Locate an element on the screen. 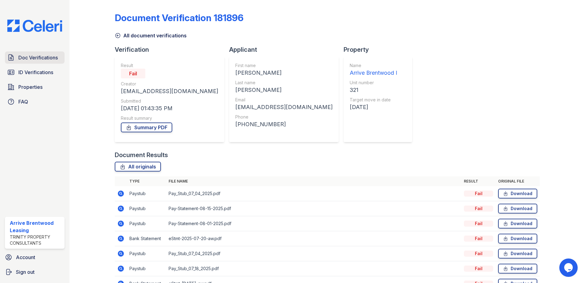 The width and height of the screenshot is (585, 283). div: Applicant is located at coordinates (286, 50).